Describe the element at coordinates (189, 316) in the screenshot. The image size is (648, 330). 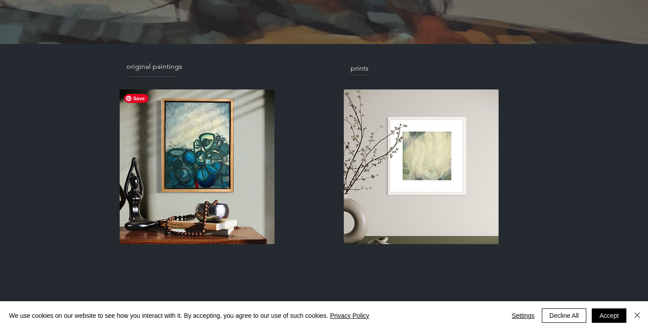
I see `span: We use cookies on our website to see how you interact with it. By accepting, you agree to our use...` at that location.